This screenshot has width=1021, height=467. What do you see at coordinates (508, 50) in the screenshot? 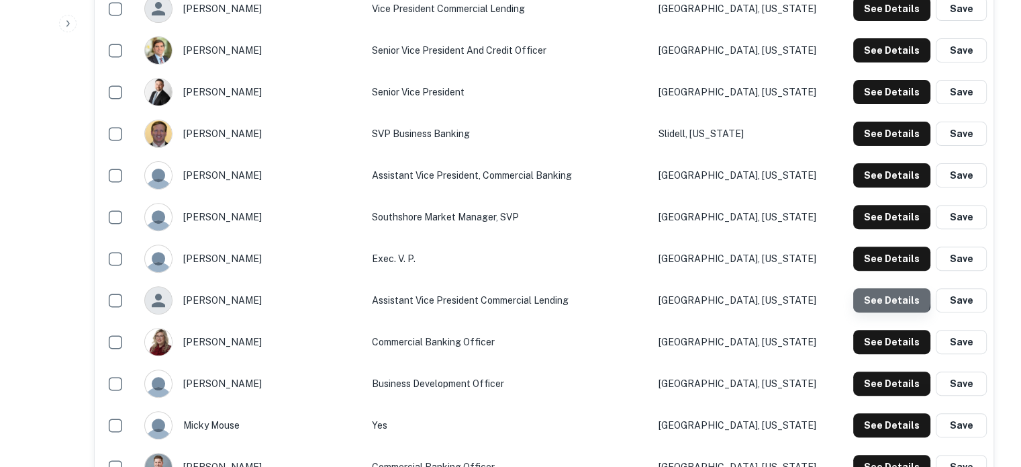
I see `td: Senior Vice President and Credit Officer` at bounding box center [508, 50].